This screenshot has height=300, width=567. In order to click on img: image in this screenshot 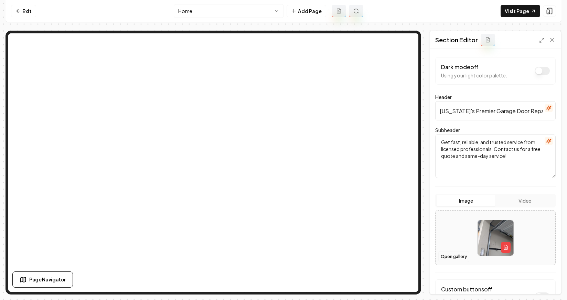, I will do `click(495, 238)`.